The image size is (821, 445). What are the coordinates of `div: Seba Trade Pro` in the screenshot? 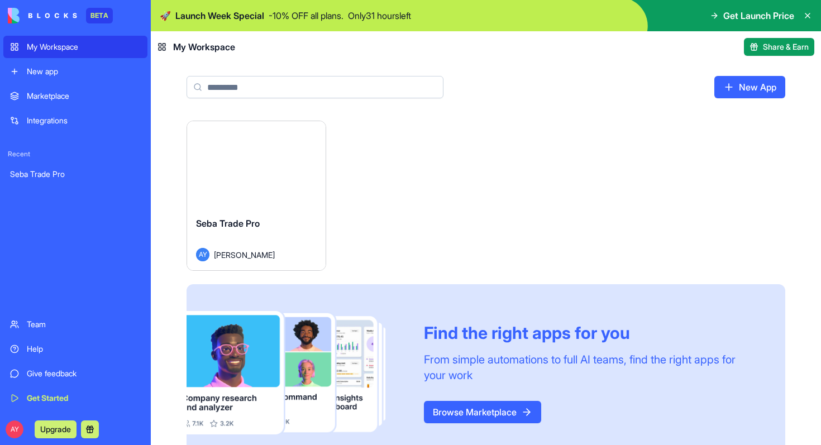 It's located at (75, 174).